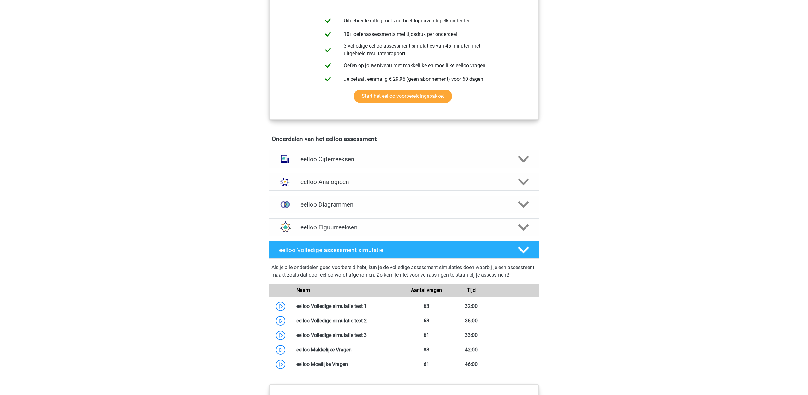  What do you see at coordinates (348, 350) in the screenshot?
I see `div: eelloo Makkelijke Vragen` at bounding box center [348, 350].